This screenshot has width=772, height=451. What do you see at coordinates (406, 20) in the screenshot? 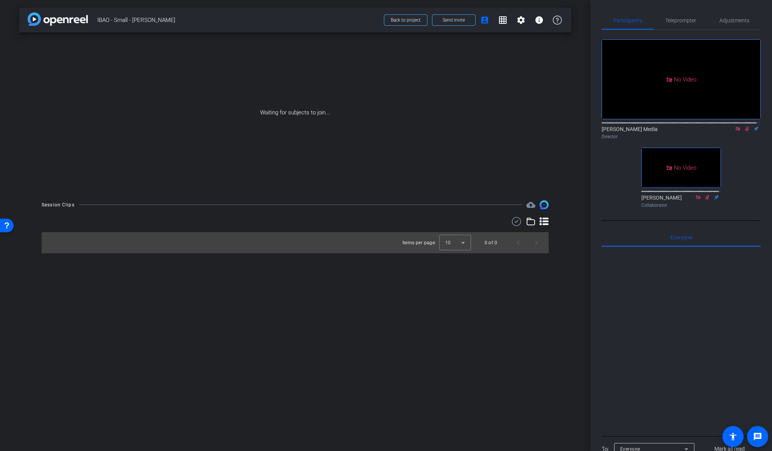
I see `span: Back to project` at bounding box center [406, 20].